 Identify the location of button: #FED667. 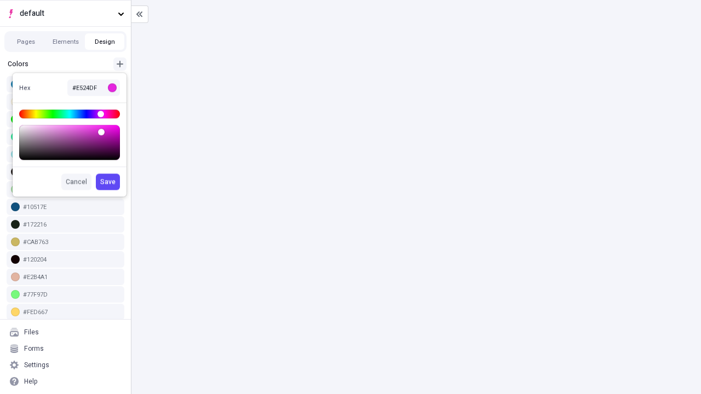
(65, 312).